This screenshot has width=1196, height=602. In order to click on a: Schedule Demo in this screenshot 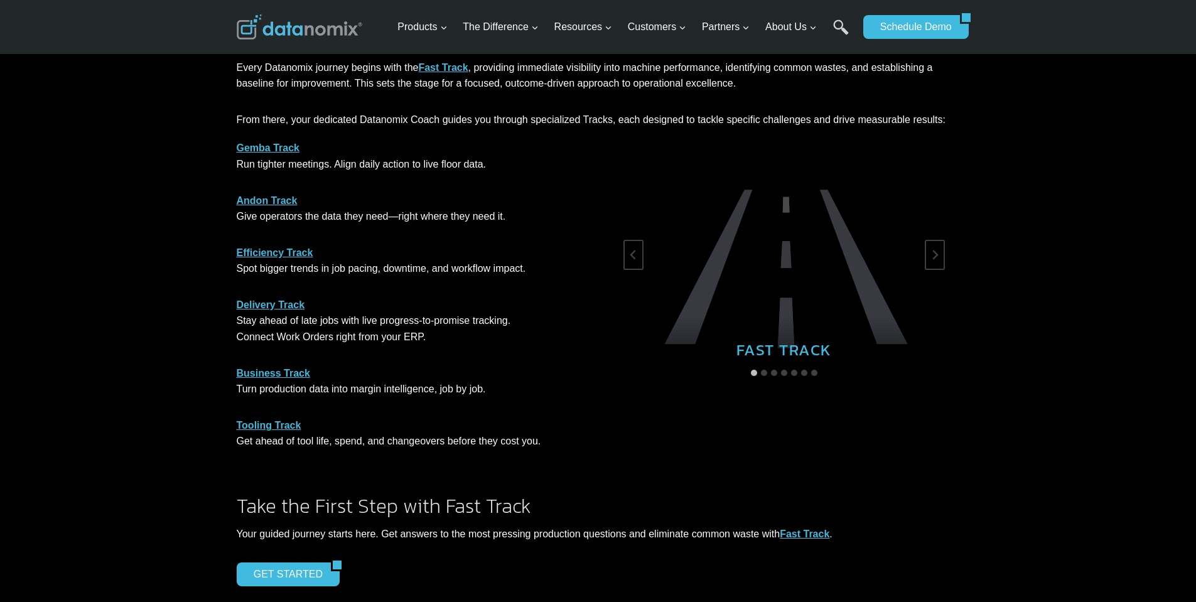, I will do `click(911, 27)`.